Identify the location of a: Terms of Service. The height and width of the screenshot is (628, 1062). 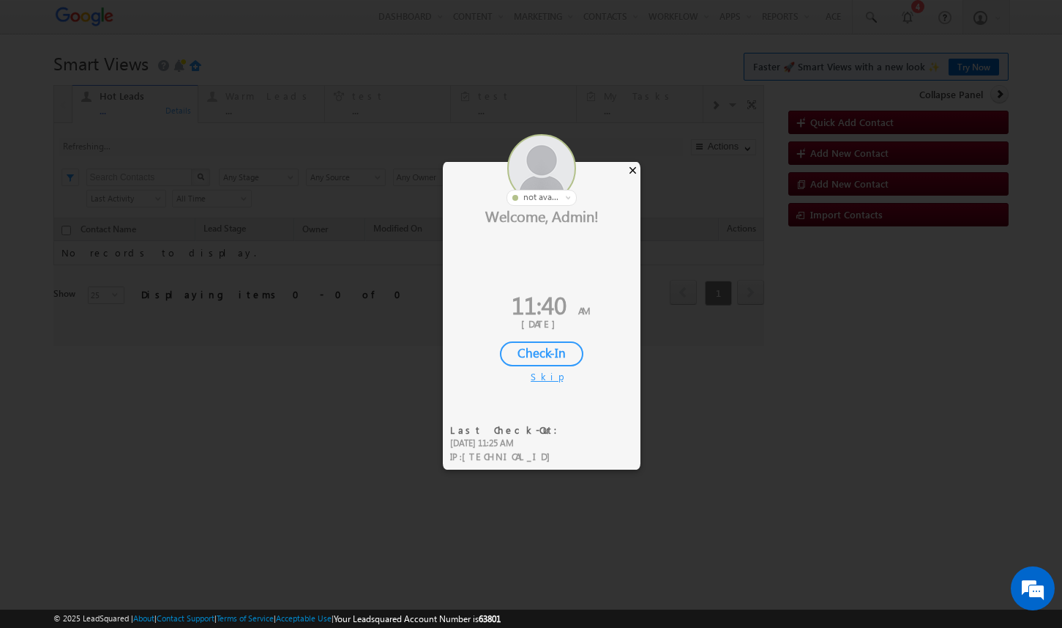
(245, 617).